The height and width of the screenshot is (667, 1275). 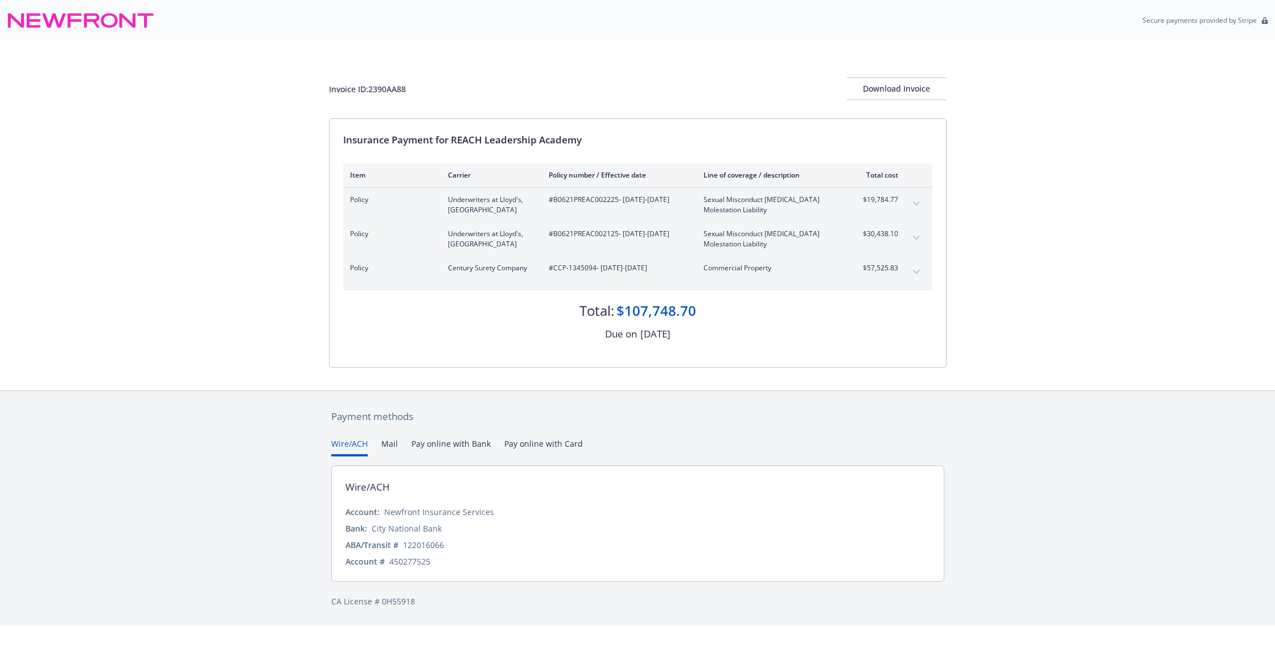 What do you see at coordinates (489, 268) in the screenshot?
I see `span: Century Surety Company` at bounding box center [489, 268].